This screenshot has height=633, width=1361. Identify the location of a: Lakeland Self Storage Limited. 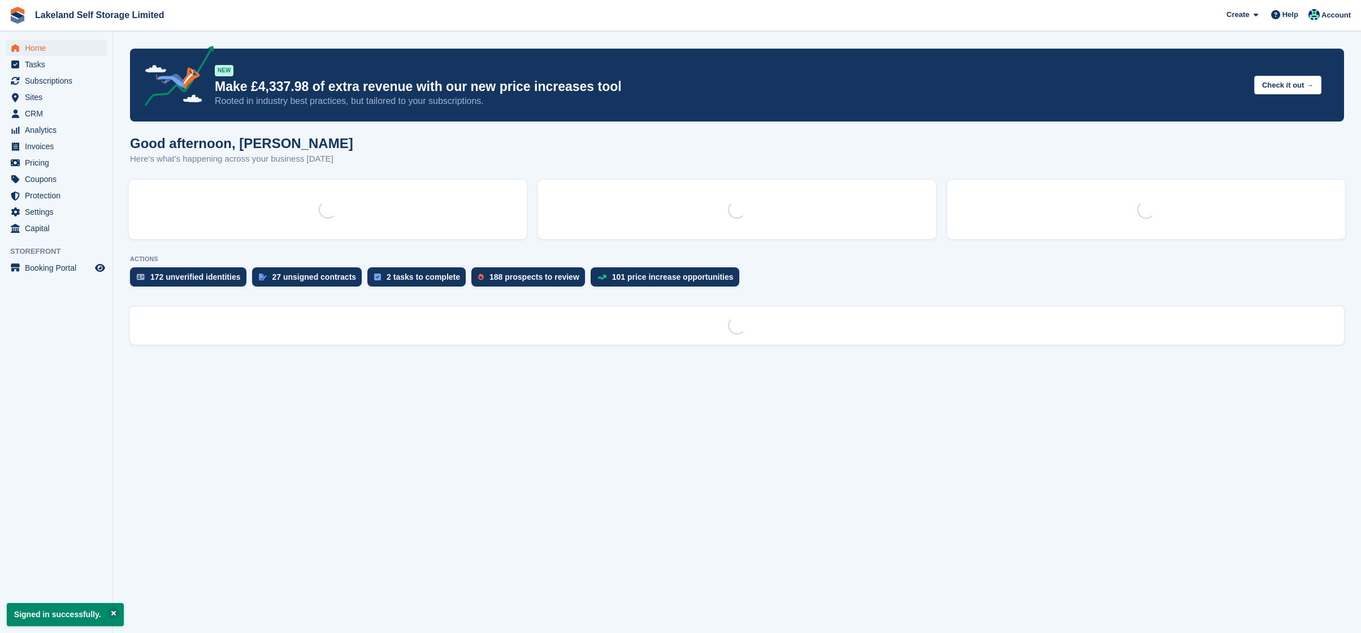
(99, 15).